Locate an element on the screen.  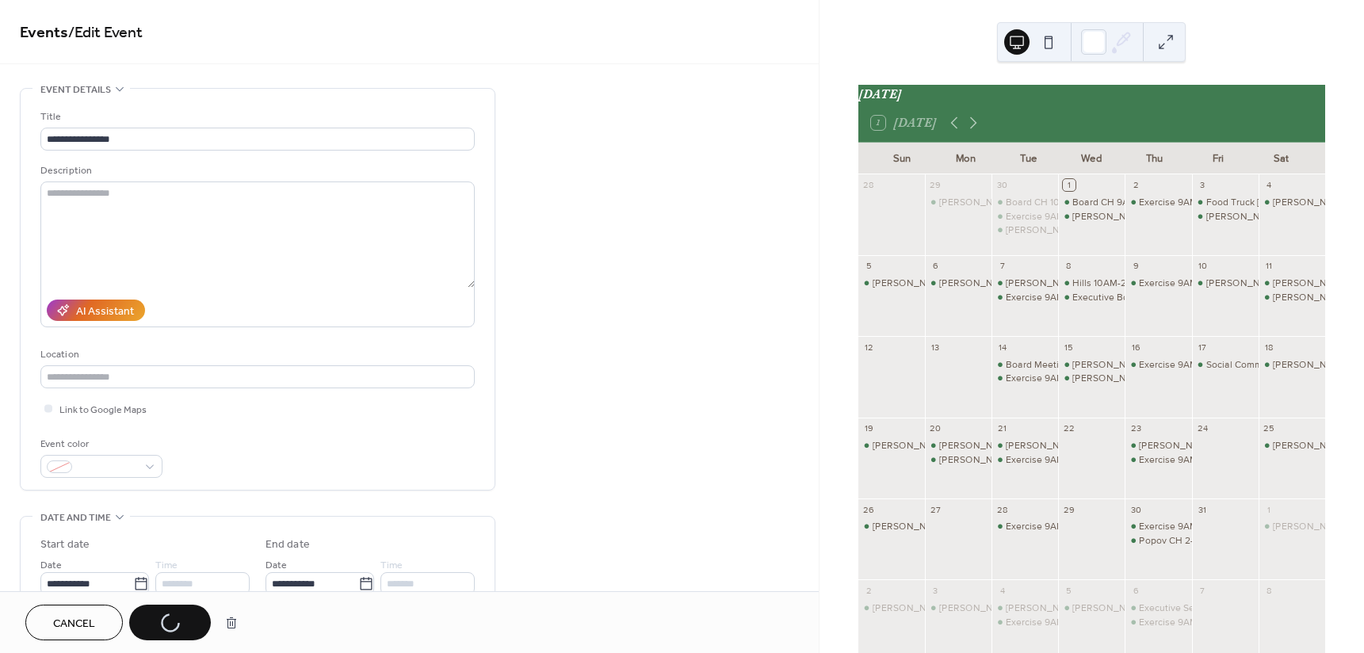
div: Wed is located at coordinates (1092, 159).